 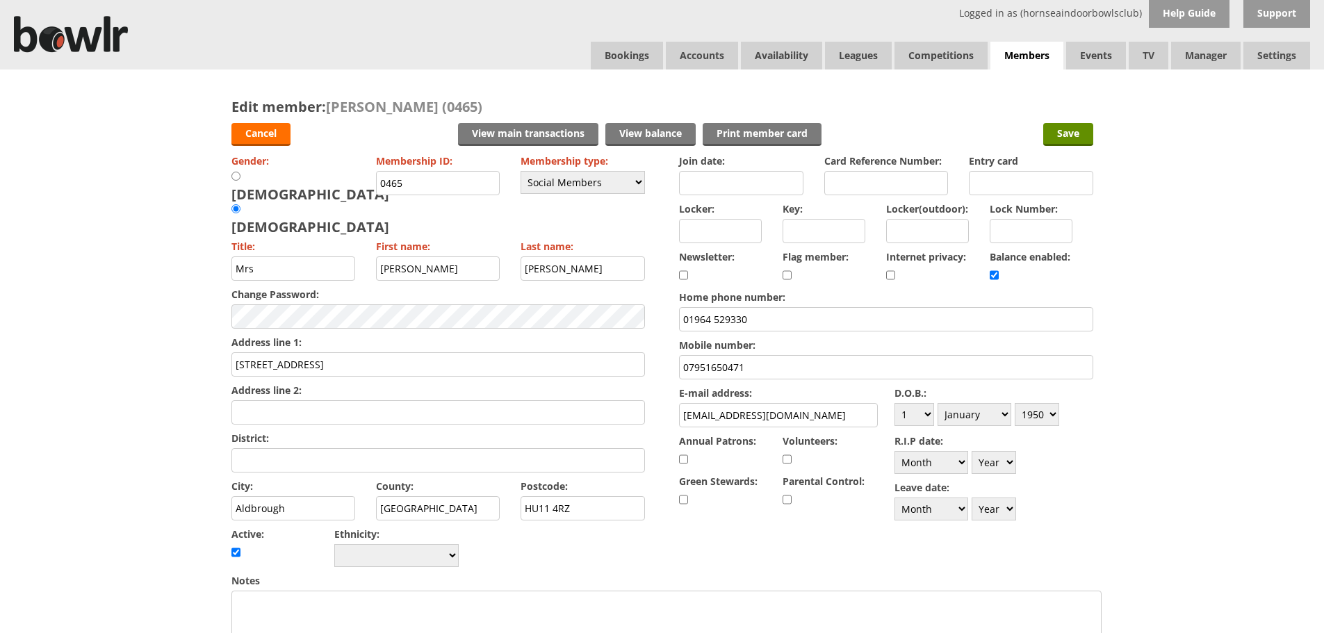 What do you see at coordinates (438, 486) in the screenshot?
I see `label: County:` at bounding box center [438, 486].